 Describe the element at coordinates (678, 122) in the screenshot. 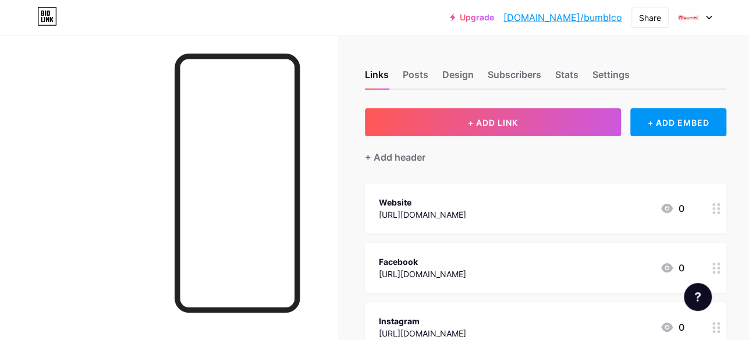

I see `div: + ADD EMBED` at that location.